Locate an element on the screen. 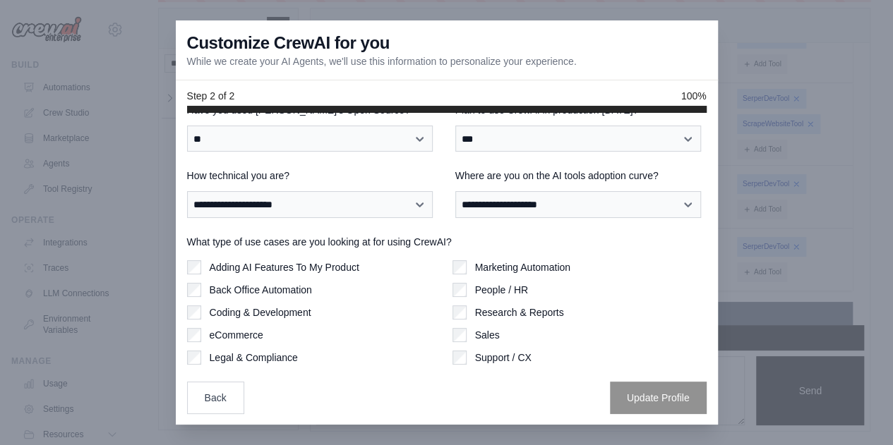 This screenshot has height=445, width=893. label: How technical you are? is located at coordinates (313, 176).